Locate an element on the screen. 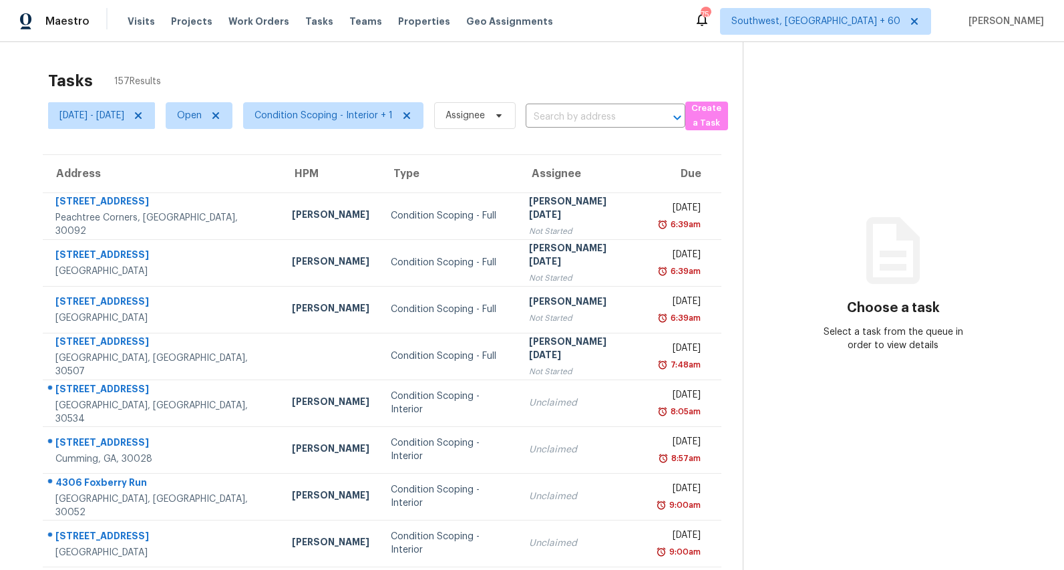 This screenshot has width=1064, height=570. span: Create a Task is located at coordinates (706, 116).